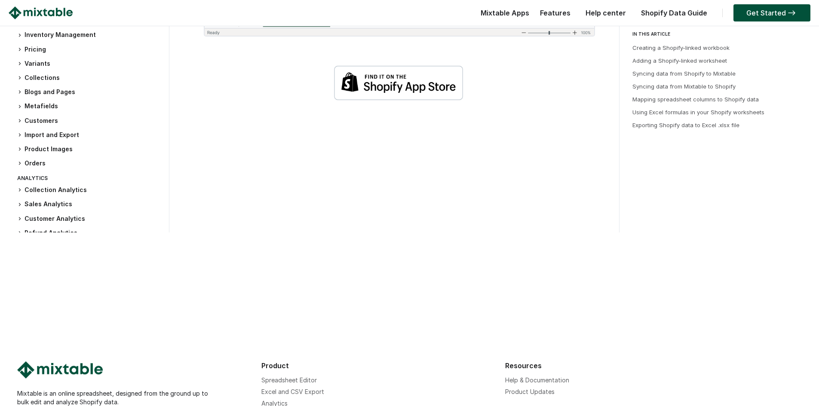 The image size is (819, 406). What do you see at coordinates (289, 380) in the screenshot?
I see `a: Spreadsheet Editor` at bounding box center [289, 380].